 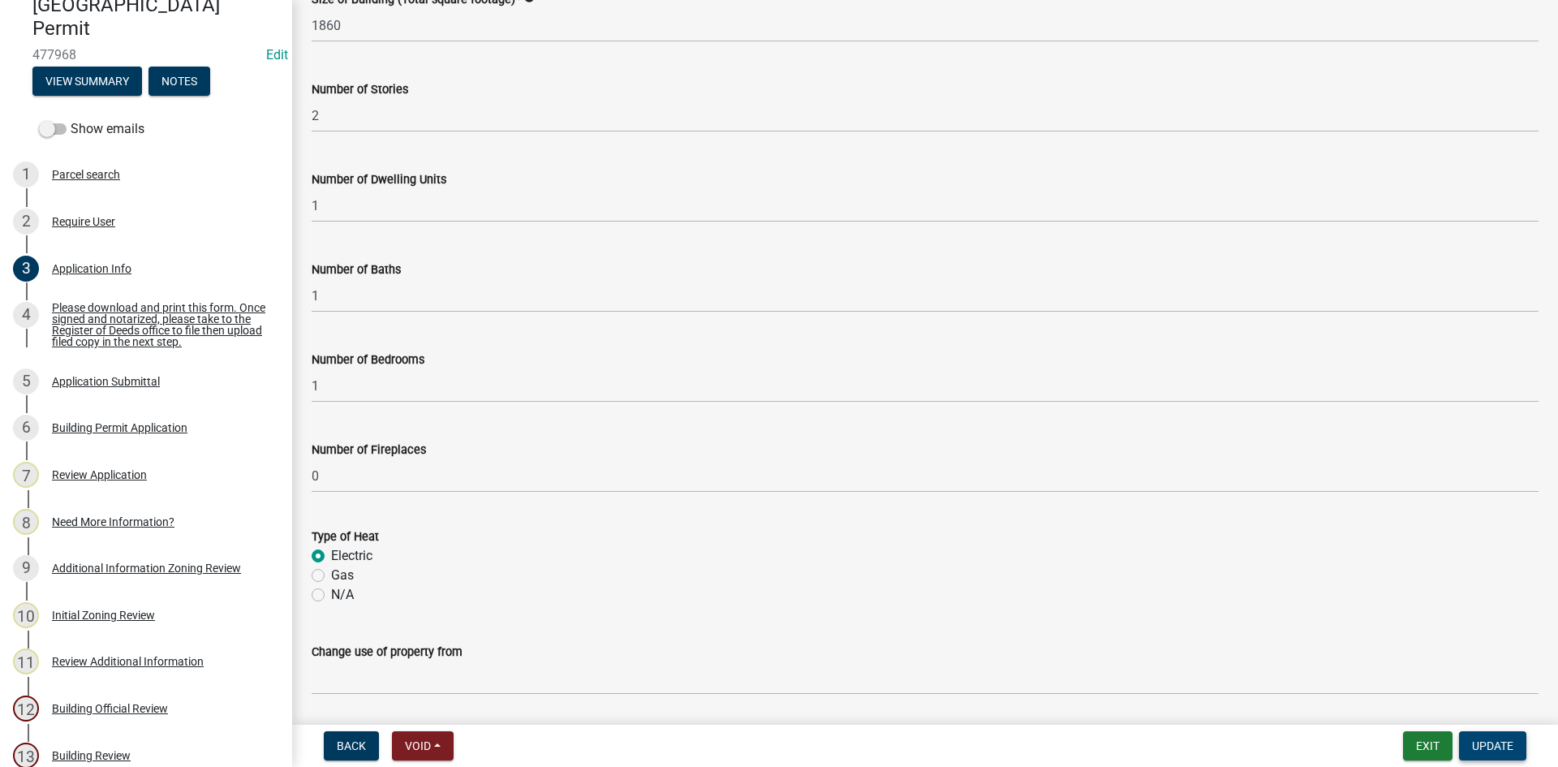 I want to click on div: Parcel search, so click(x=86, y=174).